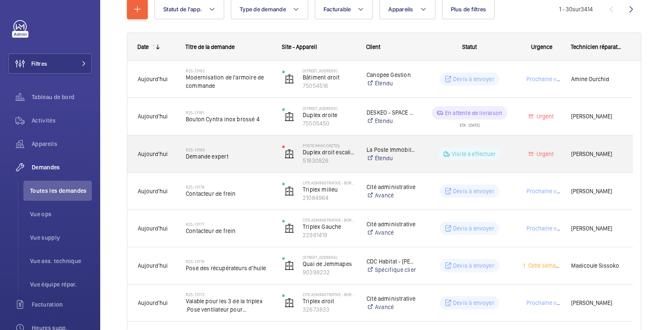 The image size is (668, 330). What do you see at coordinates (228, 119) in the screenshot?
I see `span: Bouton Cyntra inox brossé 4` at bounding box center [228, 119].